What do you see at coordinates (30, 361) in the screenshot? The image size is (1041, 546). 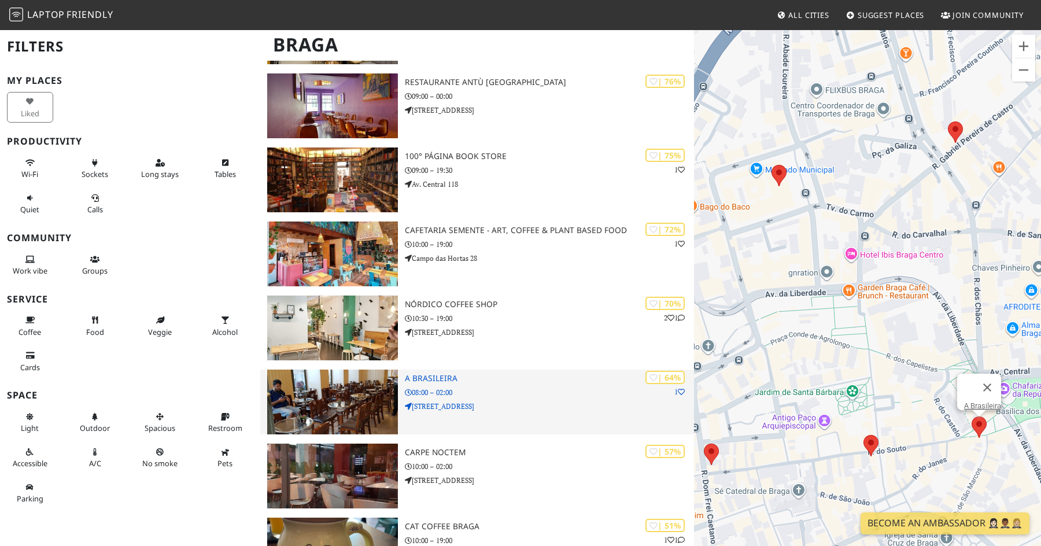 I see `button: Cards` at bounding box center [30, 361].